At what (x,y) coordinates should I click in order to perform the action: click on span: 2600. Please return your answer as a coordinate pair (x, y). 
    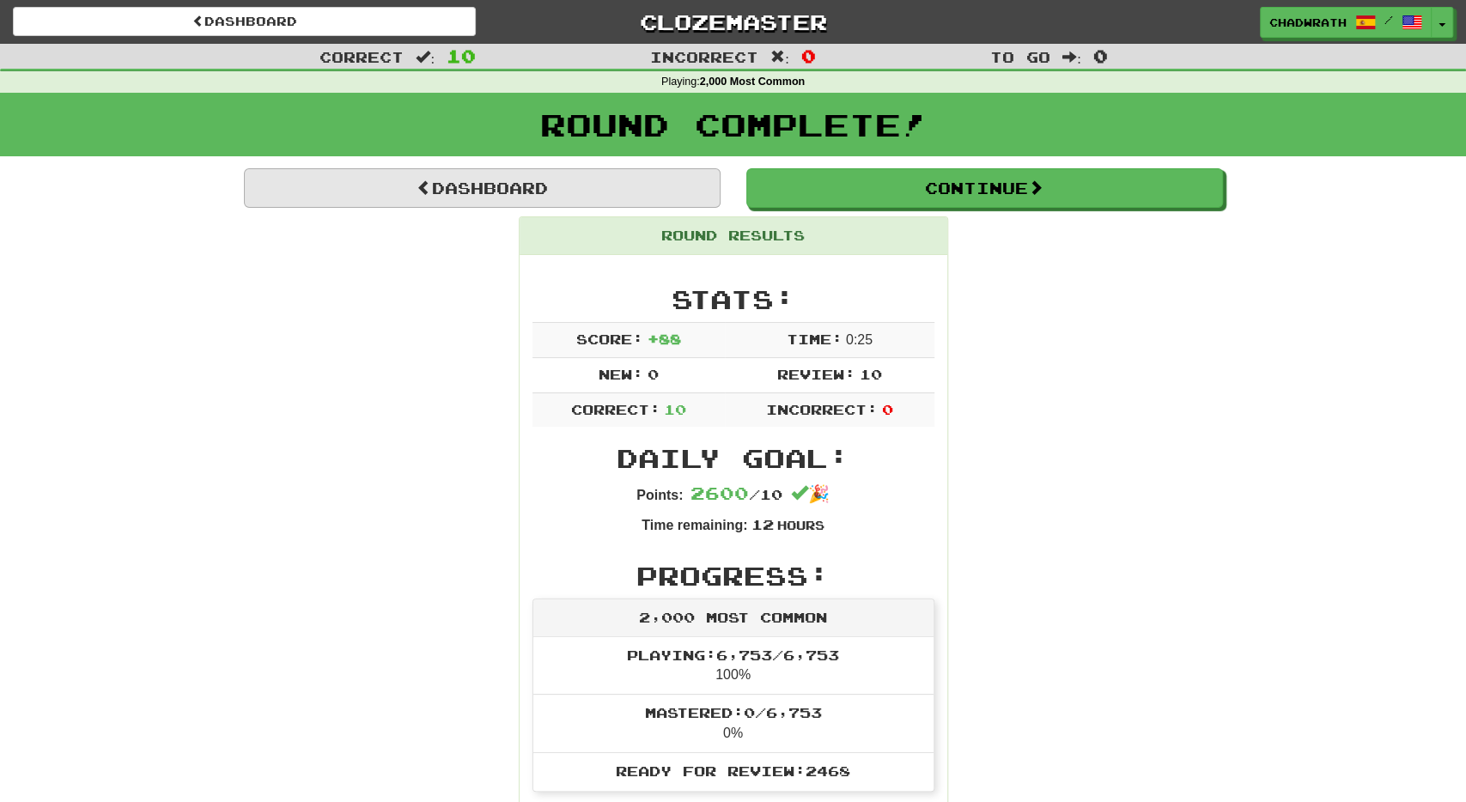
    Looking at the image, I should click on (720, 493).